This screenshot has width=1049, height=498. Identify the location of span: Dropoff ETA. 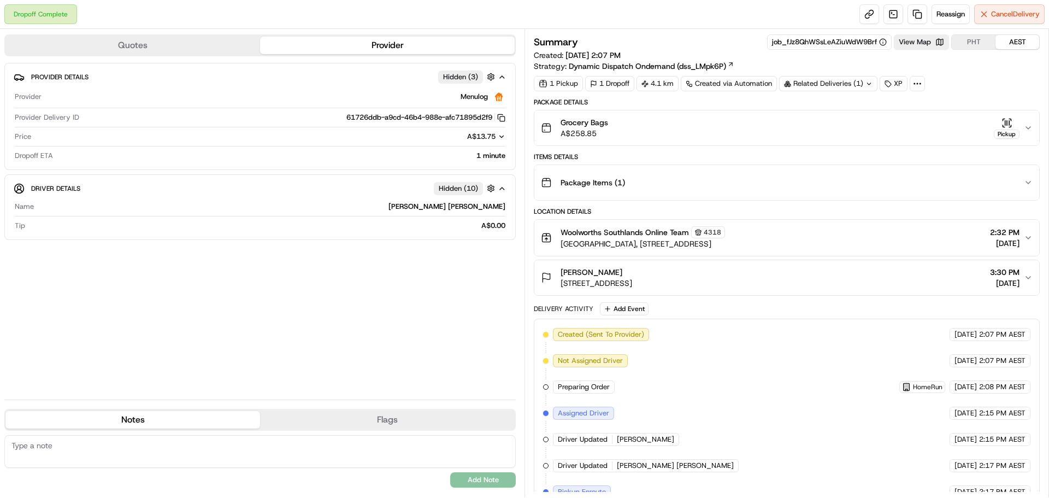
(34, 156).